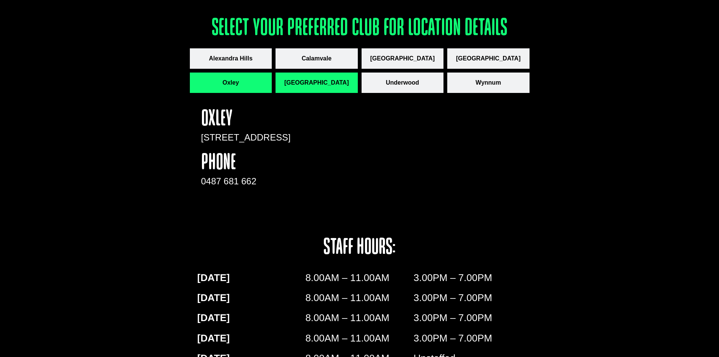 Image resolution: width=719 pixels, height=357 pixels. I want to click on h4: OXLEY, so click(261, 119).